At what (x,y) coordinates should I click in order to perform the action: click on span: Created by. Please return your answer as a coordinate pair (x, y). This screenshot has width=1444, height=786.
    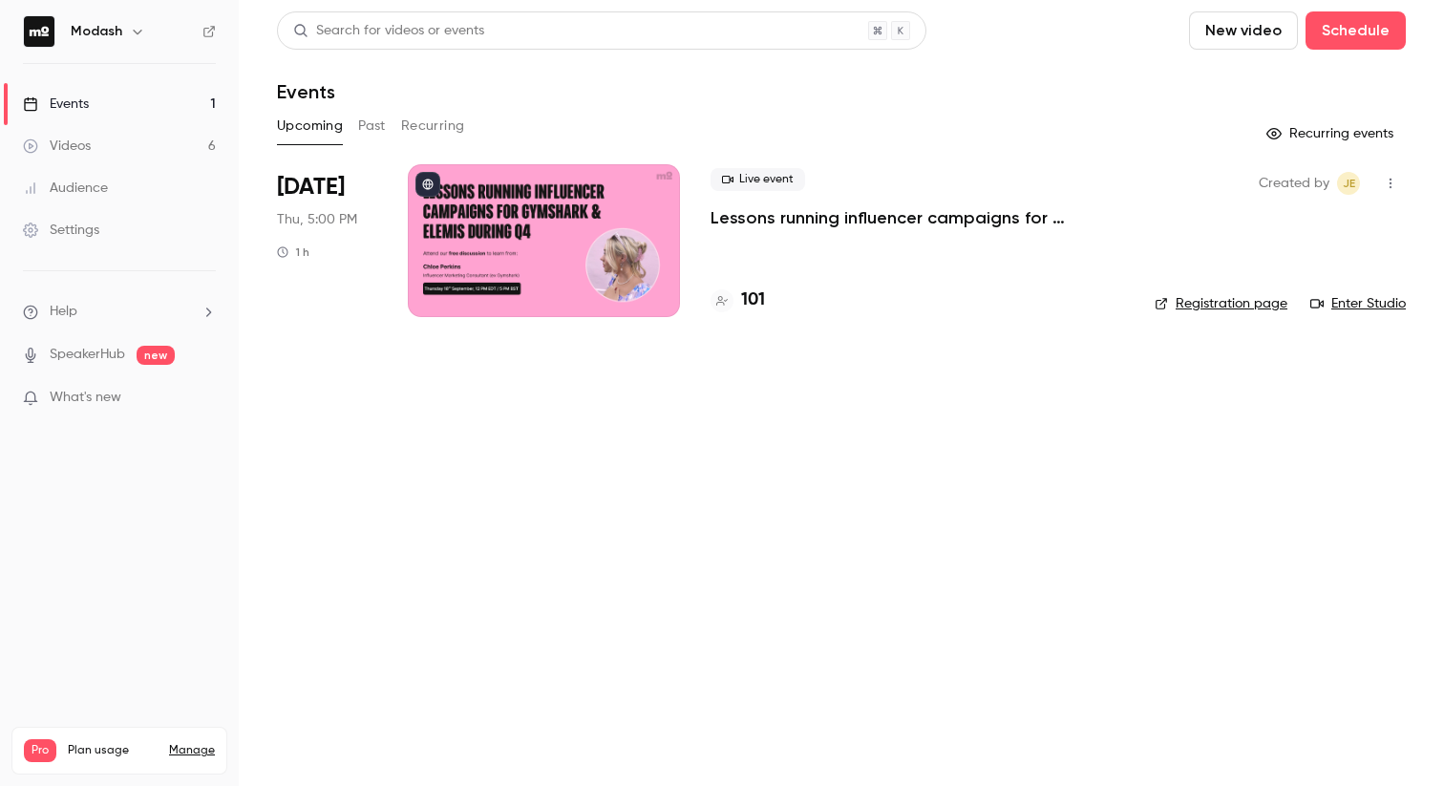
    Looking at the image, I should click on (1294, 183).